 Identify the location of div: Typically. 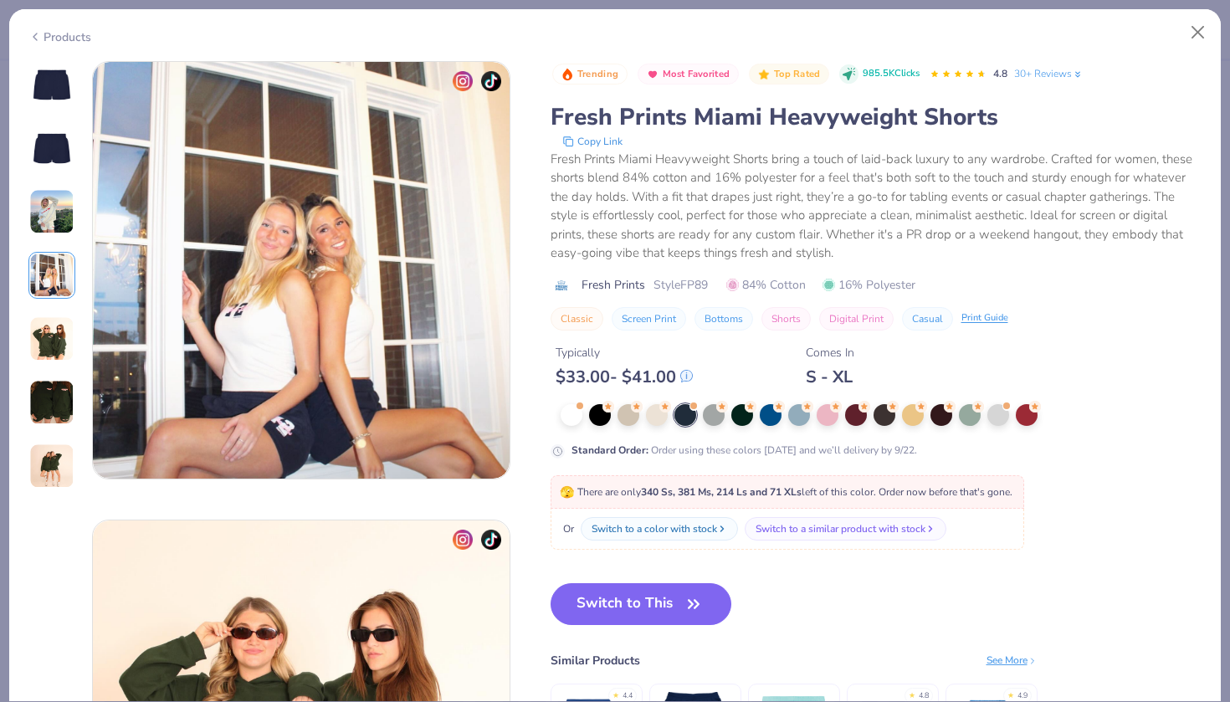
(624, 352).